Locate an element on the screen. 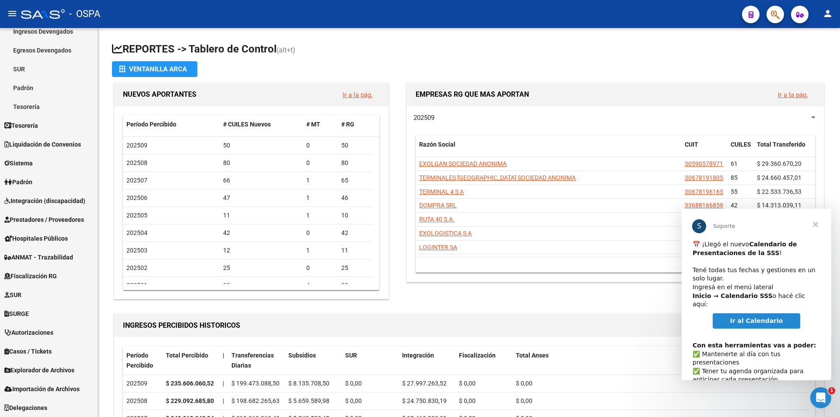 The image size is (840, 417). span: 202501 is located at coordinates (137, 285).